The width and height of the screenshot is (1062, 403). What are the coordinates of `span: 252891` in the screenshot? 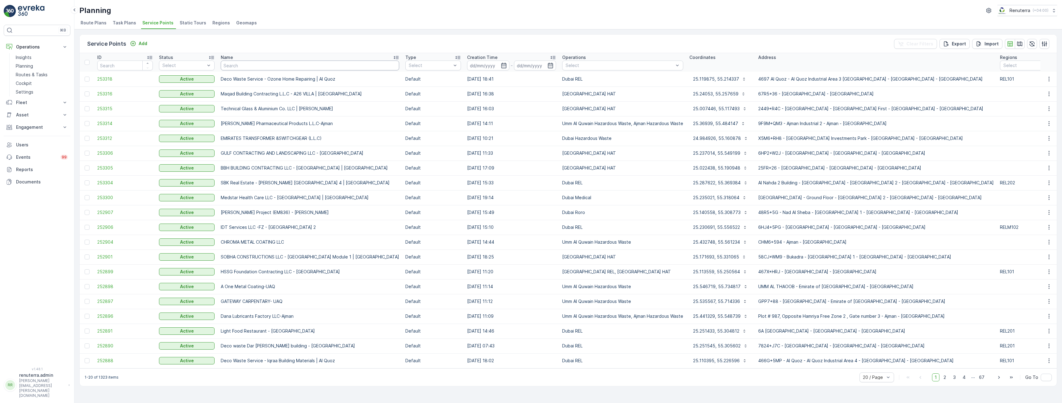 It's located at (125, 331).